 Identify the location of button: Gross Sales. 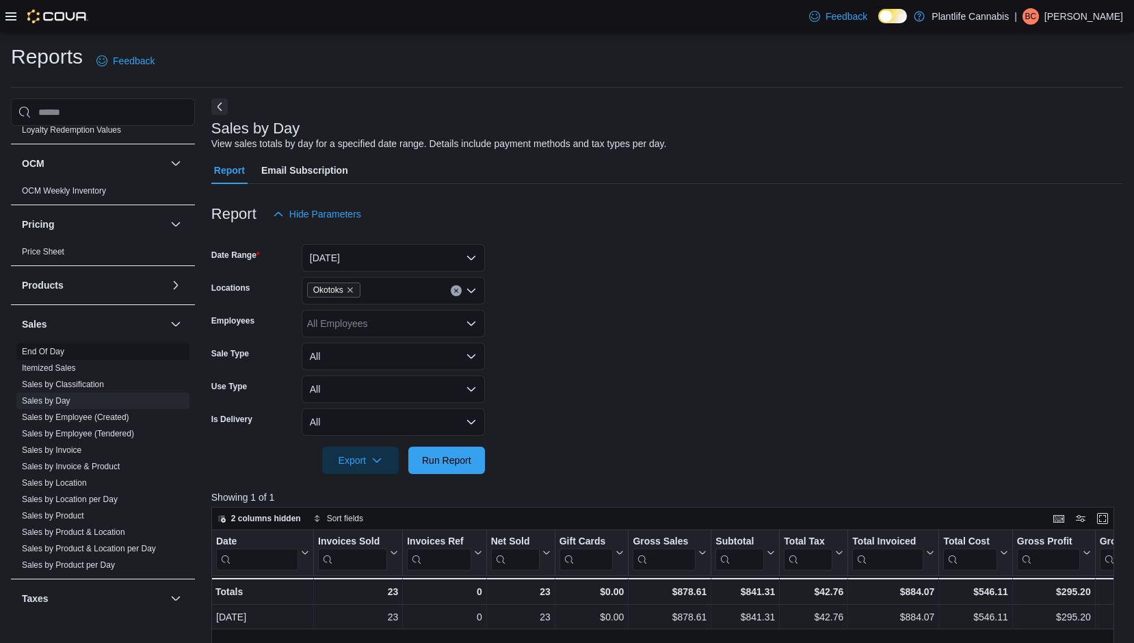
(670, 553).